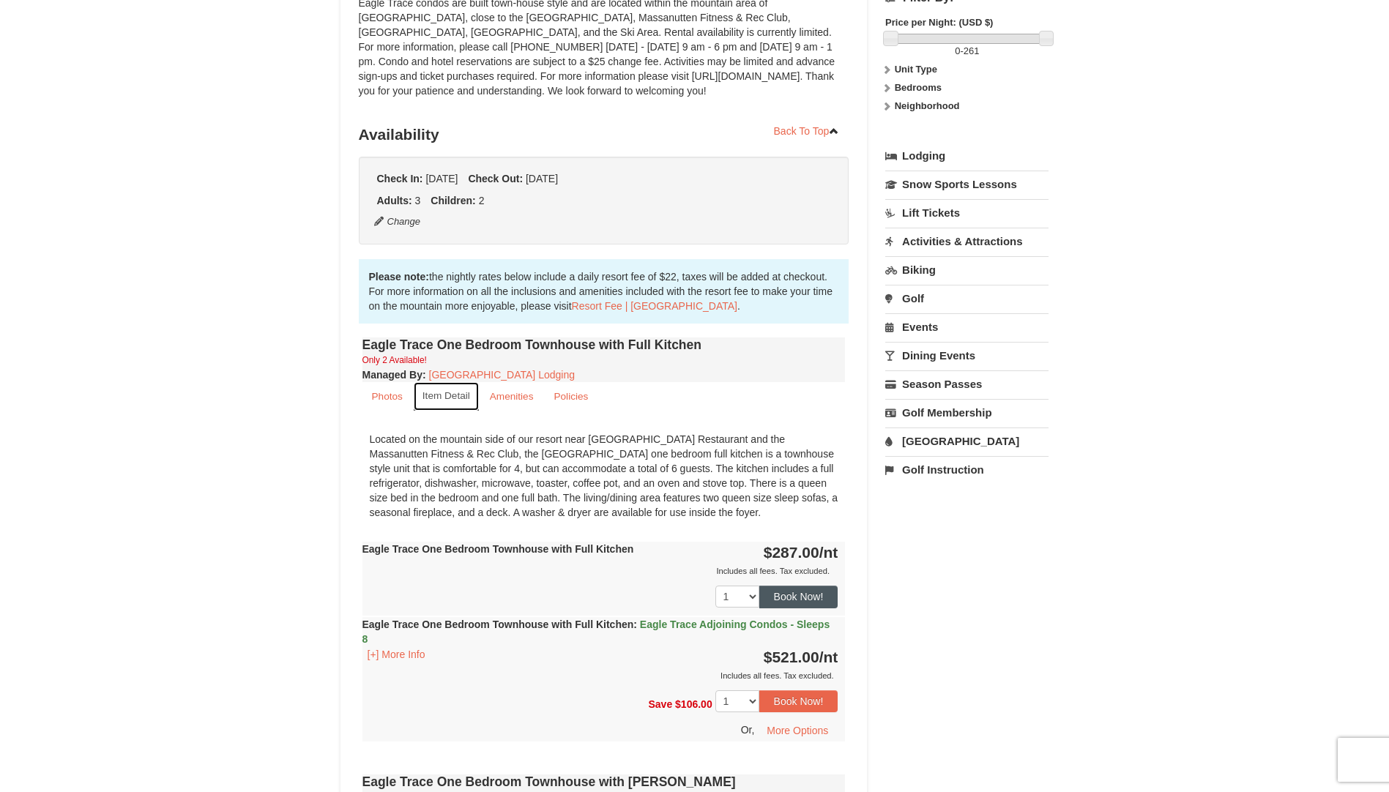  Describe the element at coordinates (495, 179) in the screenshot. I see `strong: Check Out:` at that location.